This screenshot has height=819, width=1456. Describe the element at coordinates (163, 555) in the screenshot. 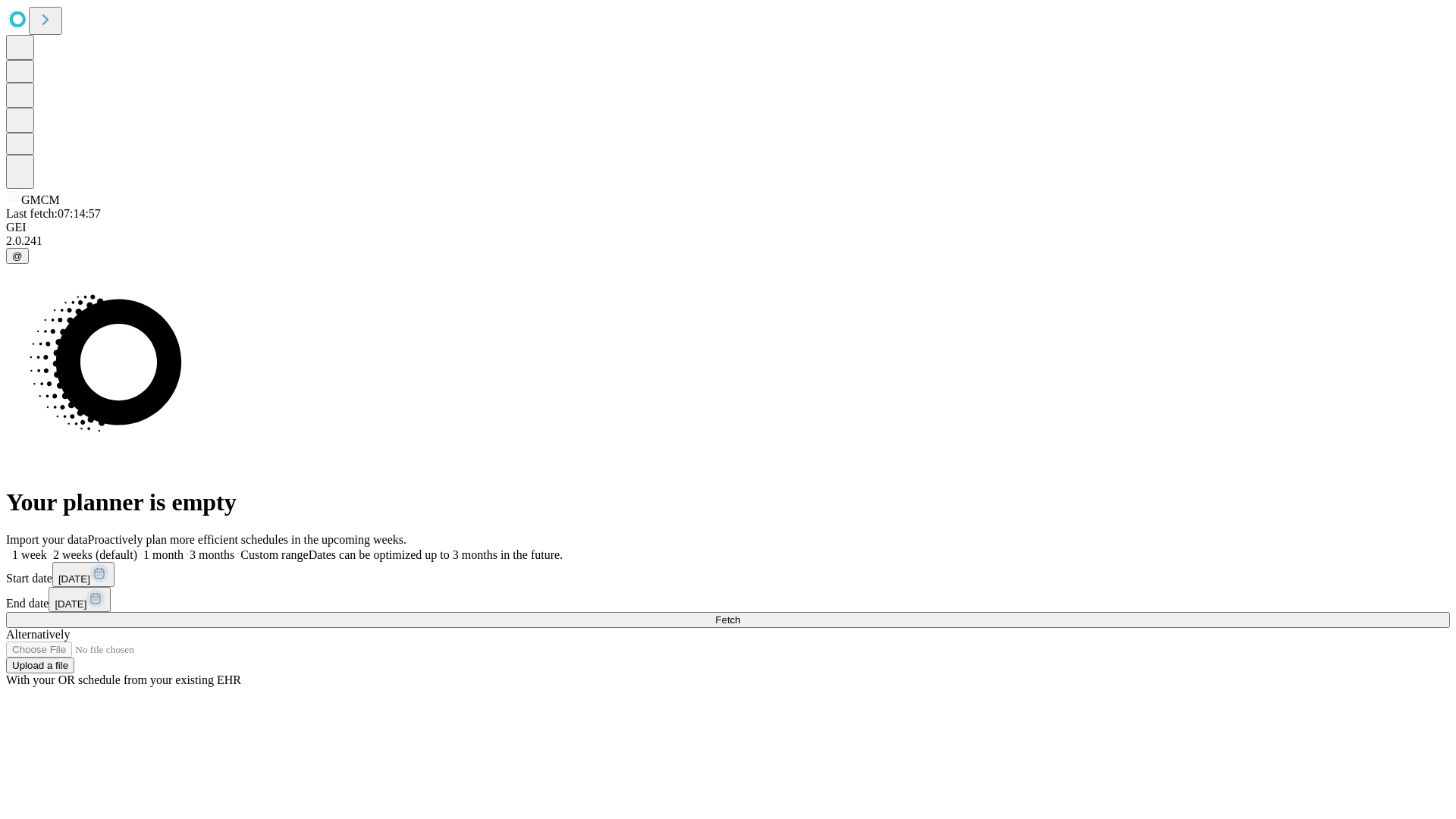

I see `span: 1 month` at that location.